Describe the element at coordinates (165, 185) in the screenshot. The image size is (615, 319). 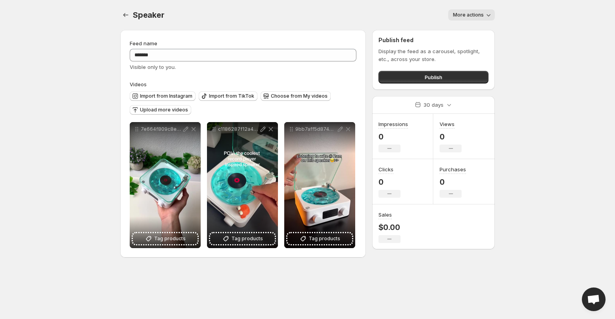
I see `div: 7e664f809c8e46ba95601e5851ff035dTag products` at that location.